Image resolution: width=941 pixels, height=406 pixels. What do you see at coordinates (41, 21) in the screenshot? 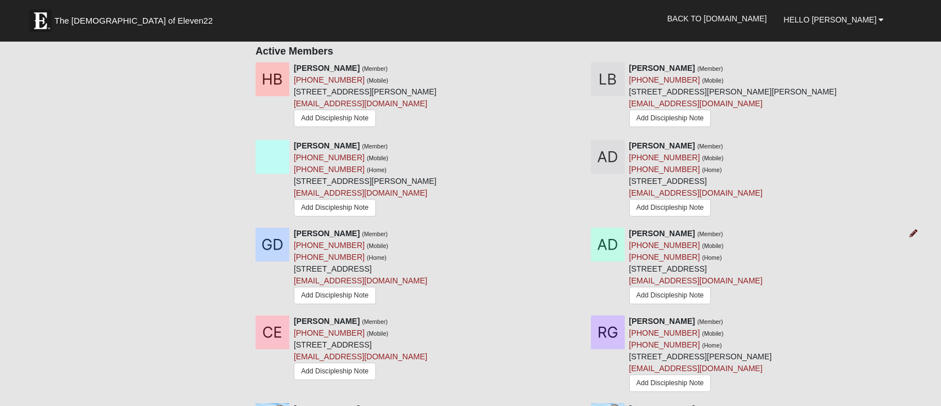
I see `img: Eleven22 logo` at bounding box center [41, 21].